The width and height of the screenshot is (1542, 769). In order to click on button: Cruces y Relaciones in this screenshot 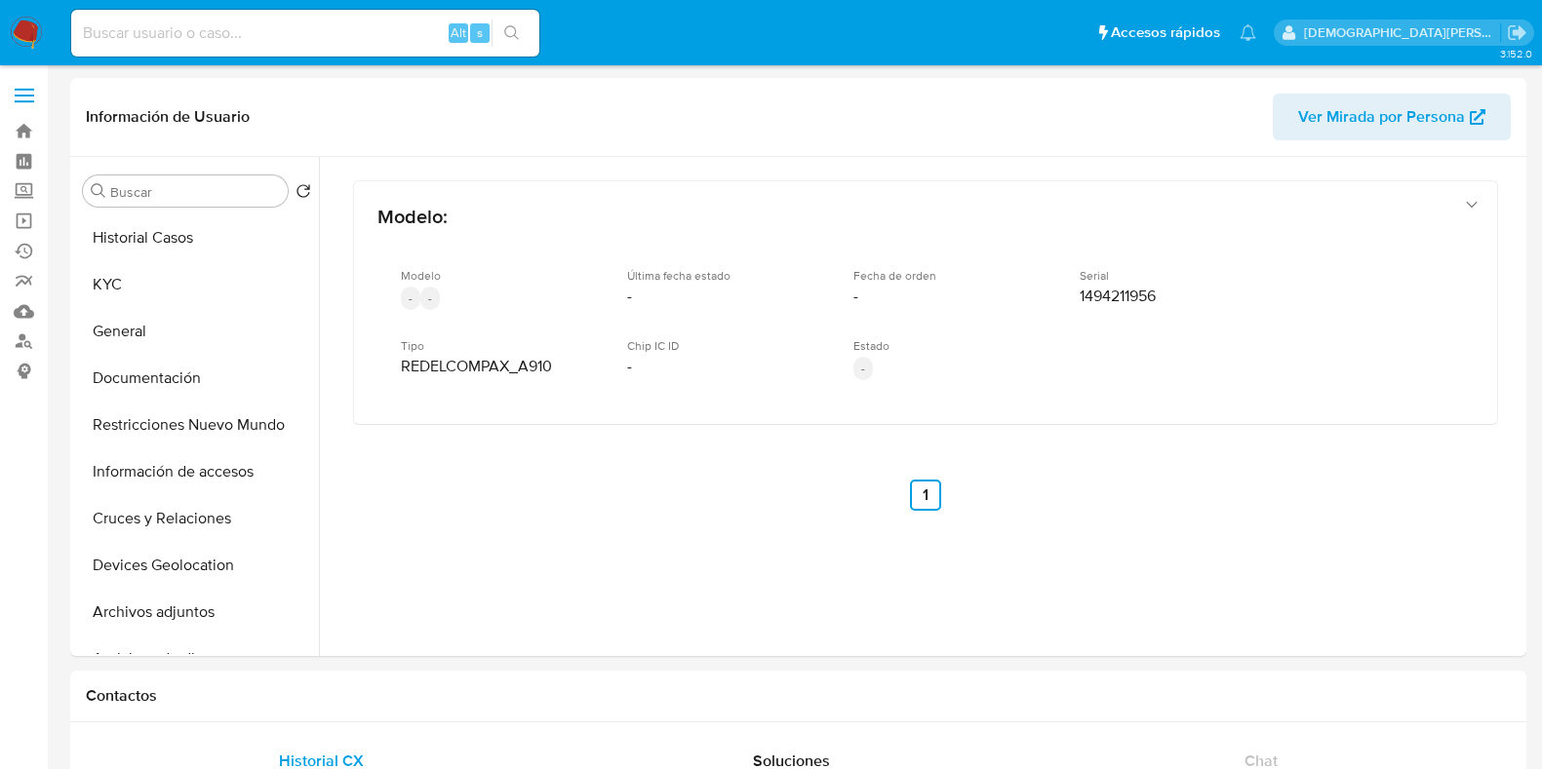, I will do `click(197, 519)`.